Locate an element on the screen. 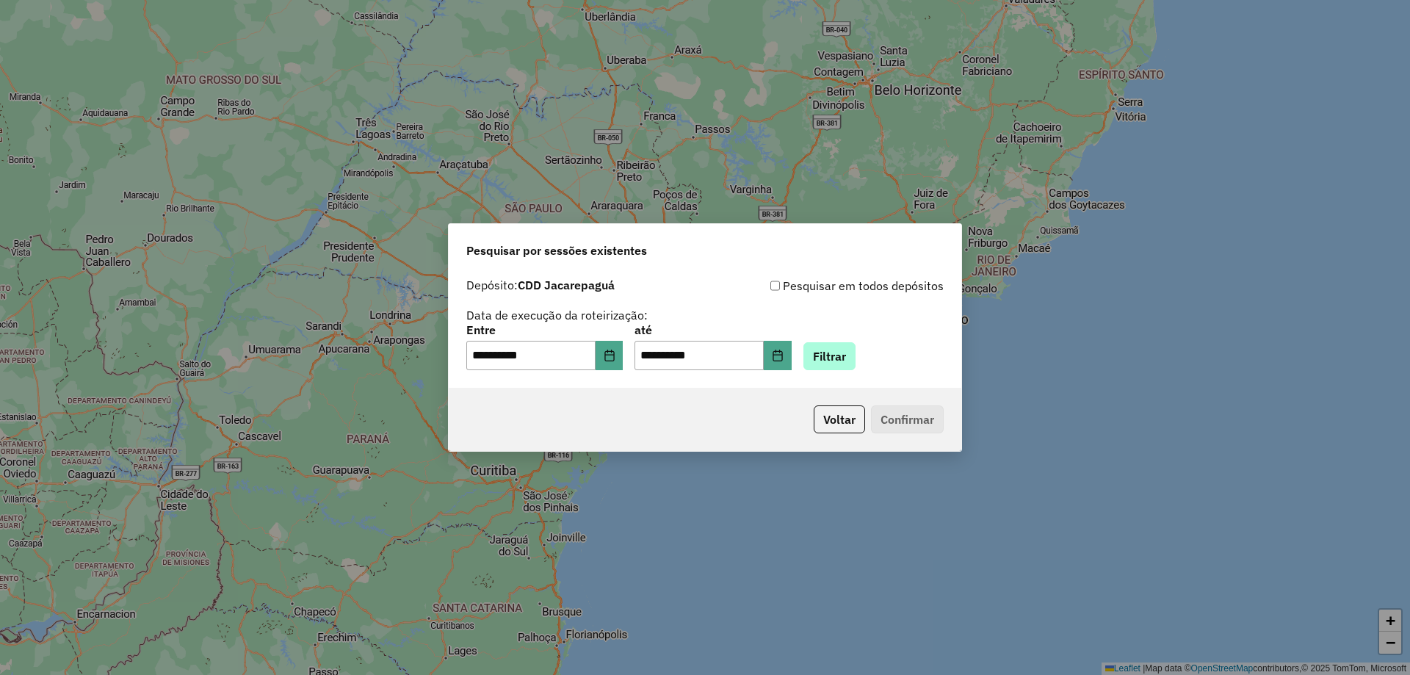  button: Voltar is located at coordinates (839, 419).